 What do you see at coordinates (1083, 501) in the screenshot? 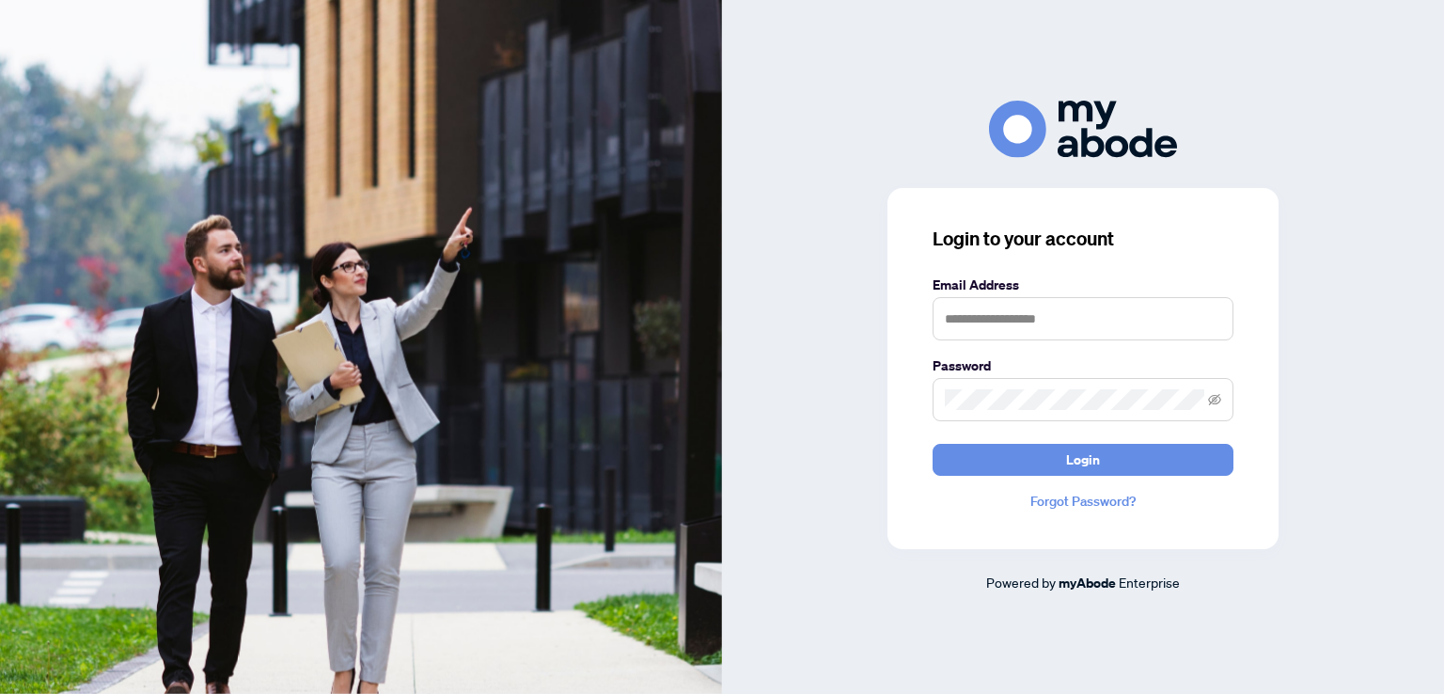
I see `a: Forgot Password?` at bounding box center [1083, 501].